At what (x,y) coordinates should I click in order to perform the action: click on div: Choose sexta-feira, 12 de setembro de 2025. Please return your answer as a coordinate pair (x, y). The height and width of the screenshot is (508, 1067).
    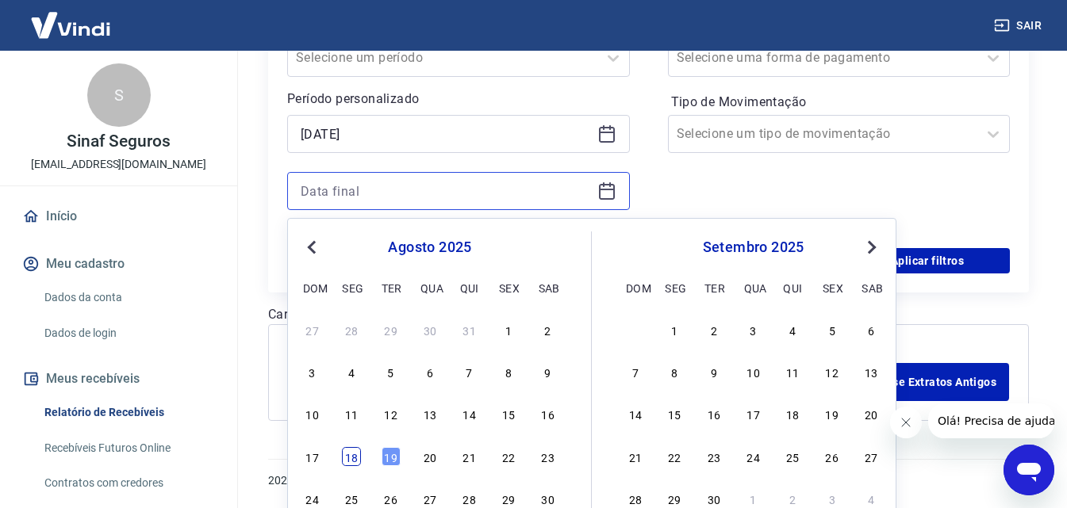
    Looking at the image, I should click on (832, 372).